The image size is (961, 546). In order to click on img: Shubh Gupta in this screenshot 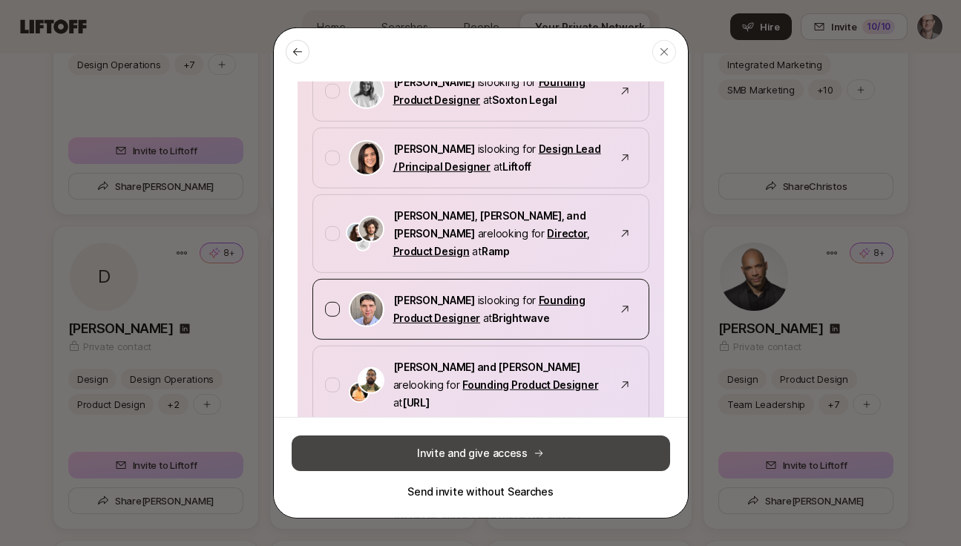, I will do `click(371, 380)`.